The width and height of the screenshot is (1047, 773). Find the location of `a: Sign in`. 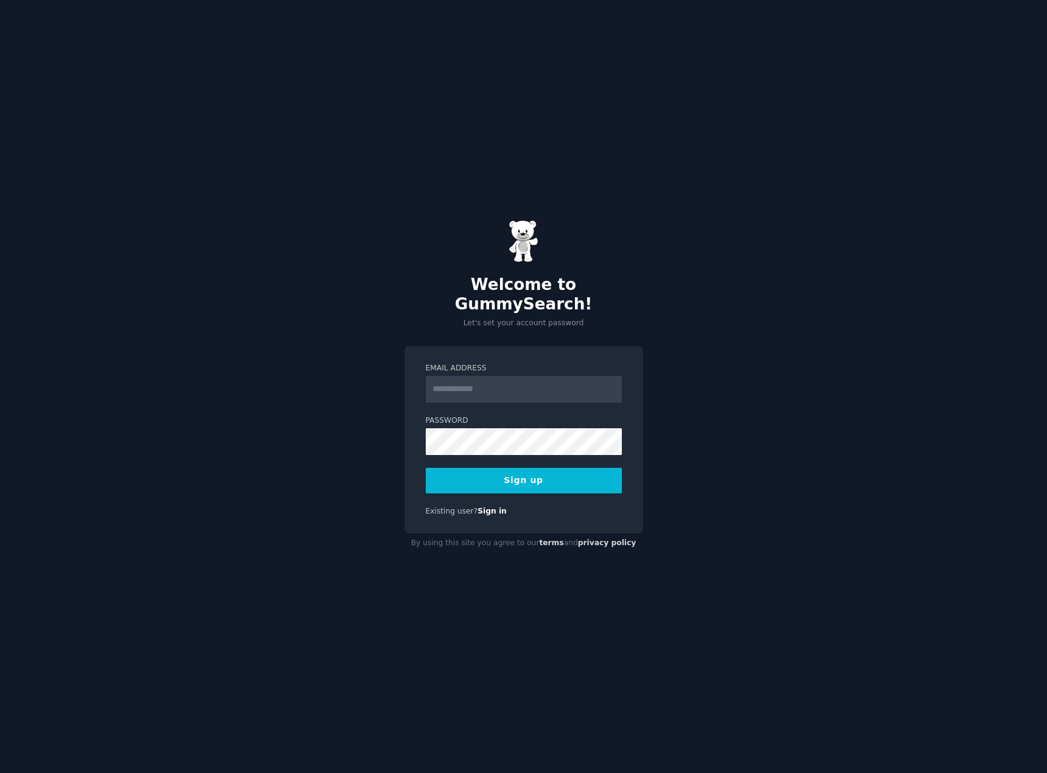

a: Sign in is located at coordinates (492, 511).